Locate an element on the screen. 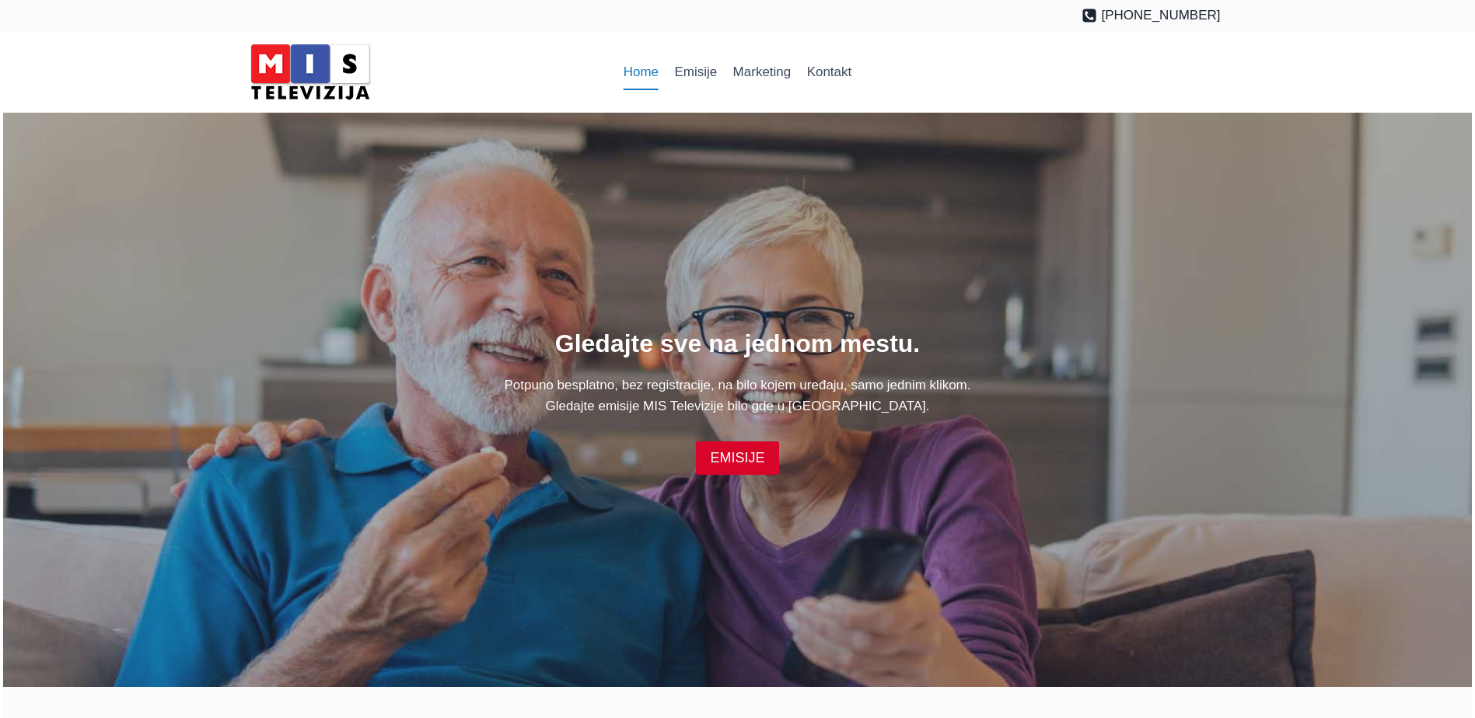 This screenshot has height=718, width=1475. a: Emisije is located at coordinates (695, 72).